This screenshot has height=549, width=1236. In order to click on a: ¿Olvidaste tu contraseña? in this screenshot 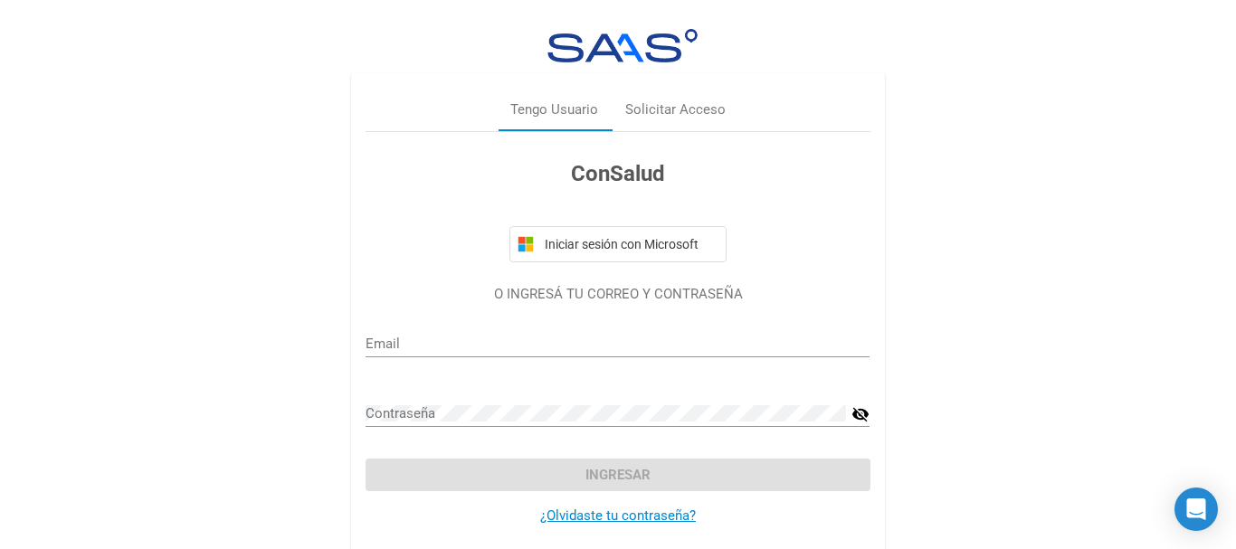, I will do `click(618, 516)`.